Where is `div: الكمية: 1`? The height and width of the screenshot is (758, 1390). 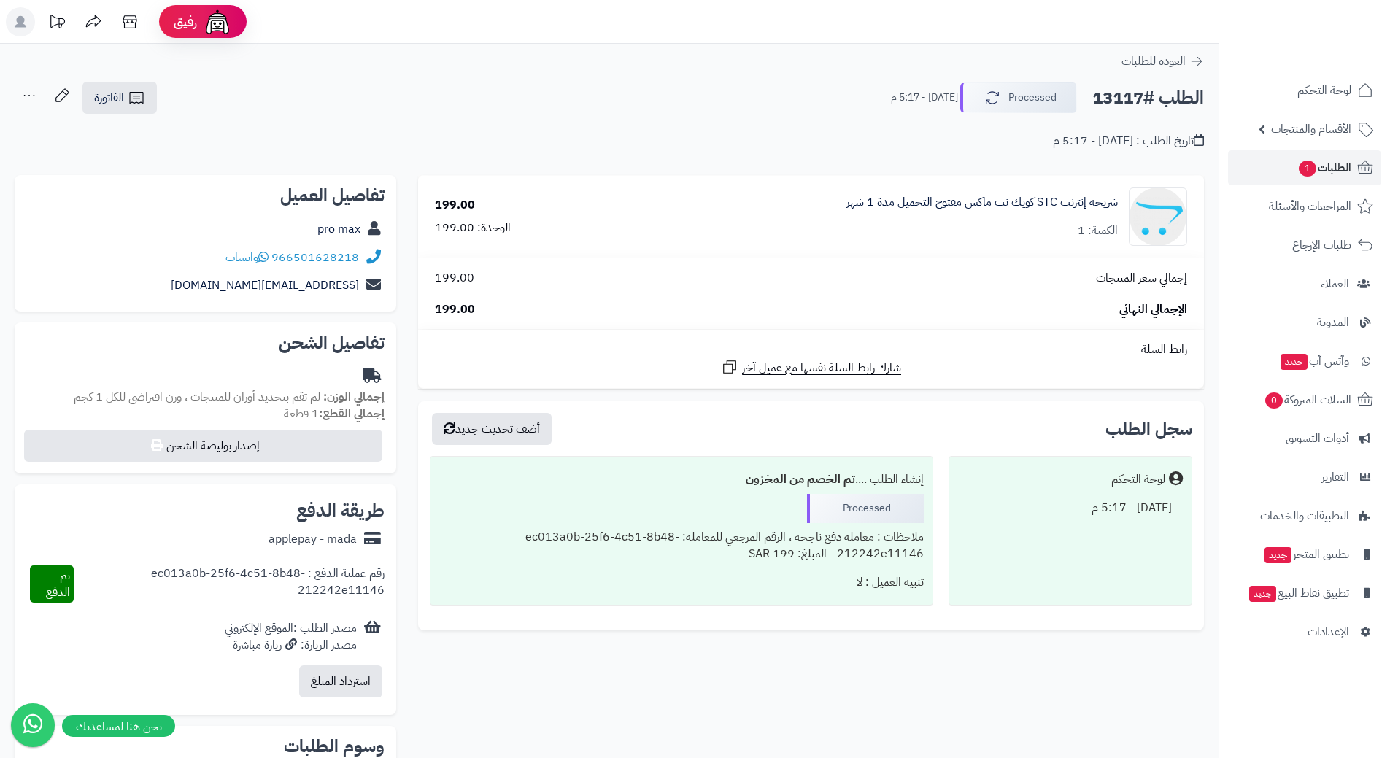 div: الكمية: 1 is located at coordinates (1097, 231).